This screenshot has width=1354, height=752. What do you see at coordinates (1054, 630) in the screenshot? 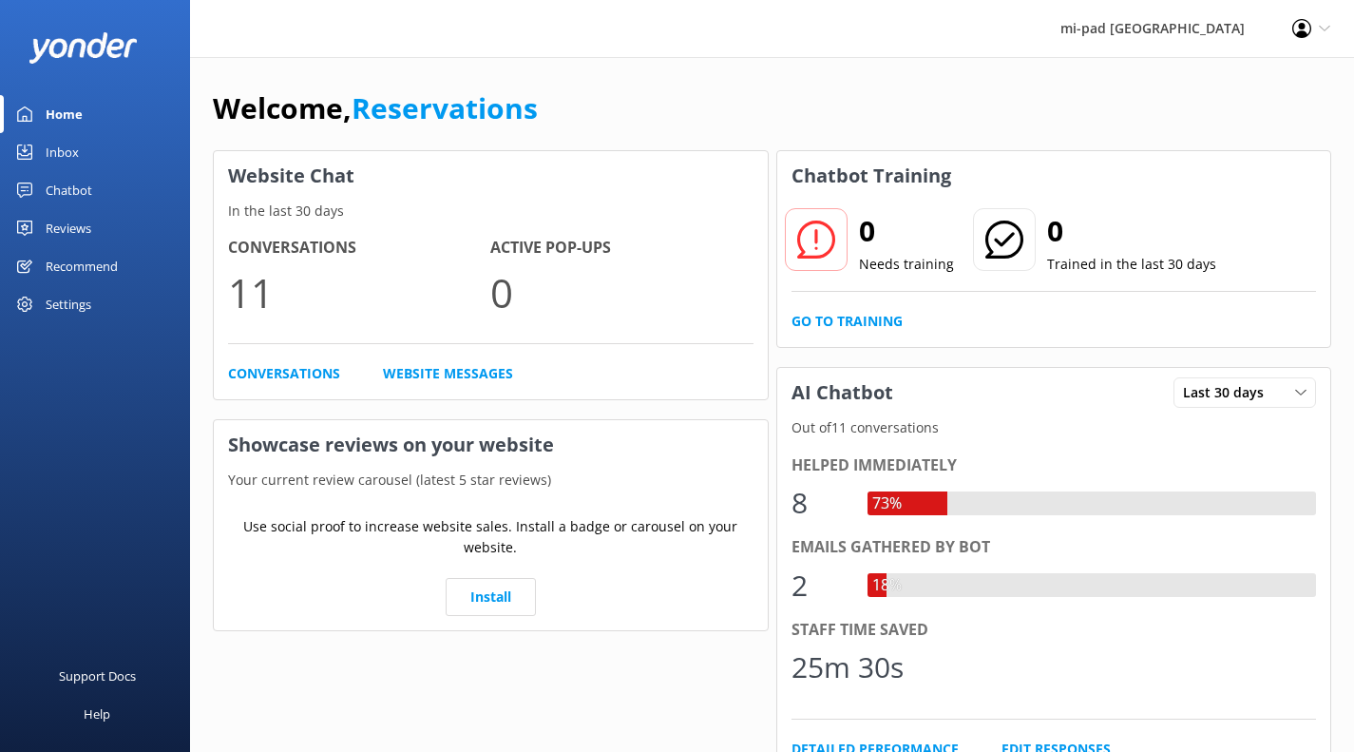
I see `div: Staff time saved` at bounding box center [1054, 630].